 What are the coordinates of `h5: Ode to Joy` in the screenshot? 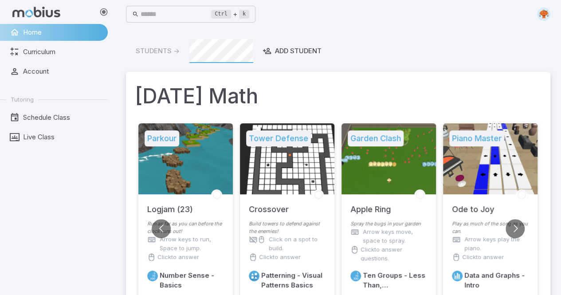 It's located at (473, 205).